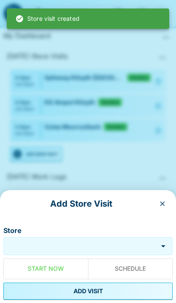  What do you see at coordinates (88, 269) in the screenshot?
I see `div: Now or Scheduled` at bounding box center [88, 269].